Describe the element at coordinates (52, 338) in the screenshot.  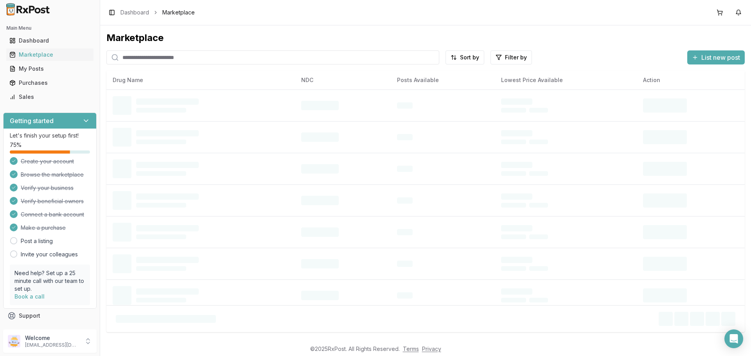
I see `p: Welcome` at that location.